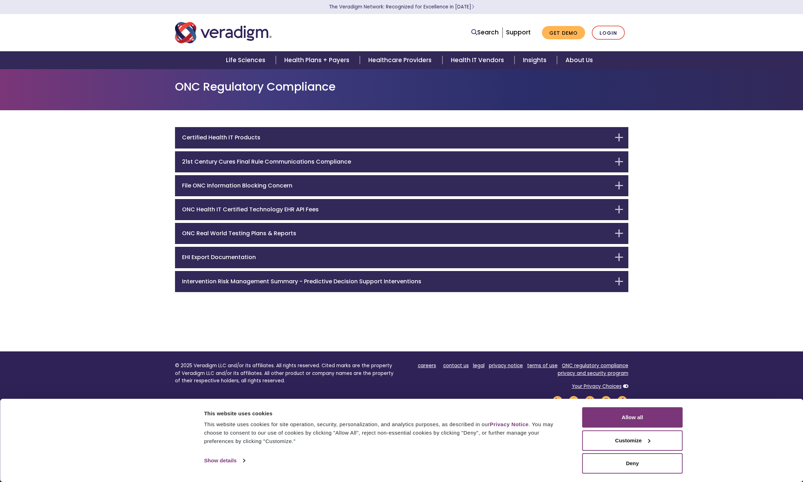  I want to click on a: legal, so click(479, 366).